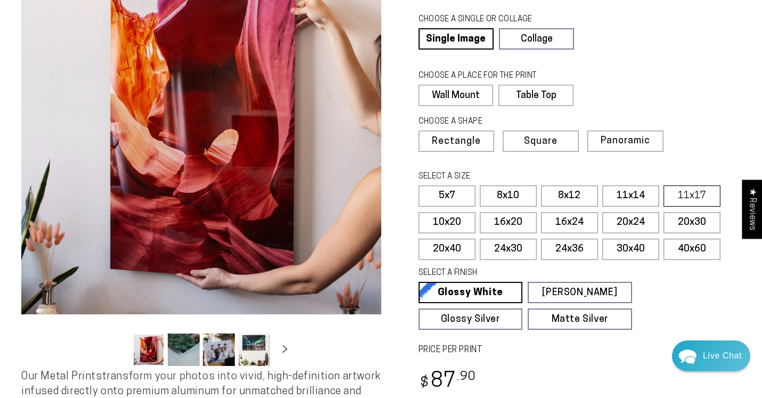 This screenshot has height=398, width=762. I want to click on label: 20x40, so click(446, 249).